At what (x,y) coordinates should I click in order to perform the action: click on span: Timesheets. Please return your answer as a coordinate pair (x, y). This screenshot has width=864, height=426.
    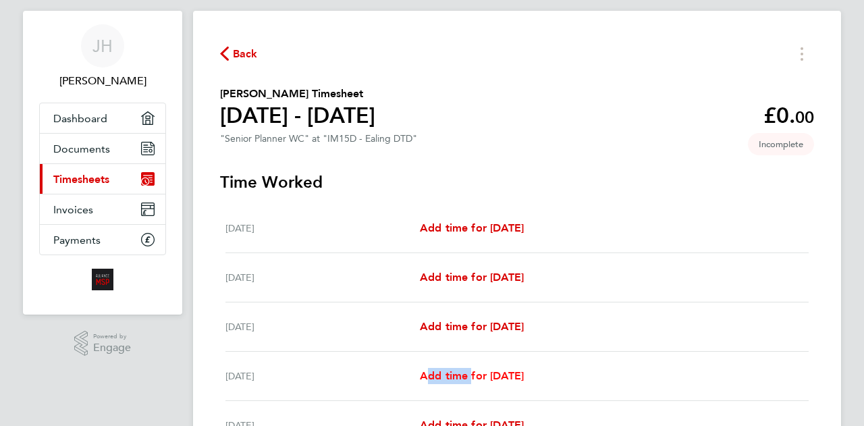
    Looking at the image, I should click on (81, 179).